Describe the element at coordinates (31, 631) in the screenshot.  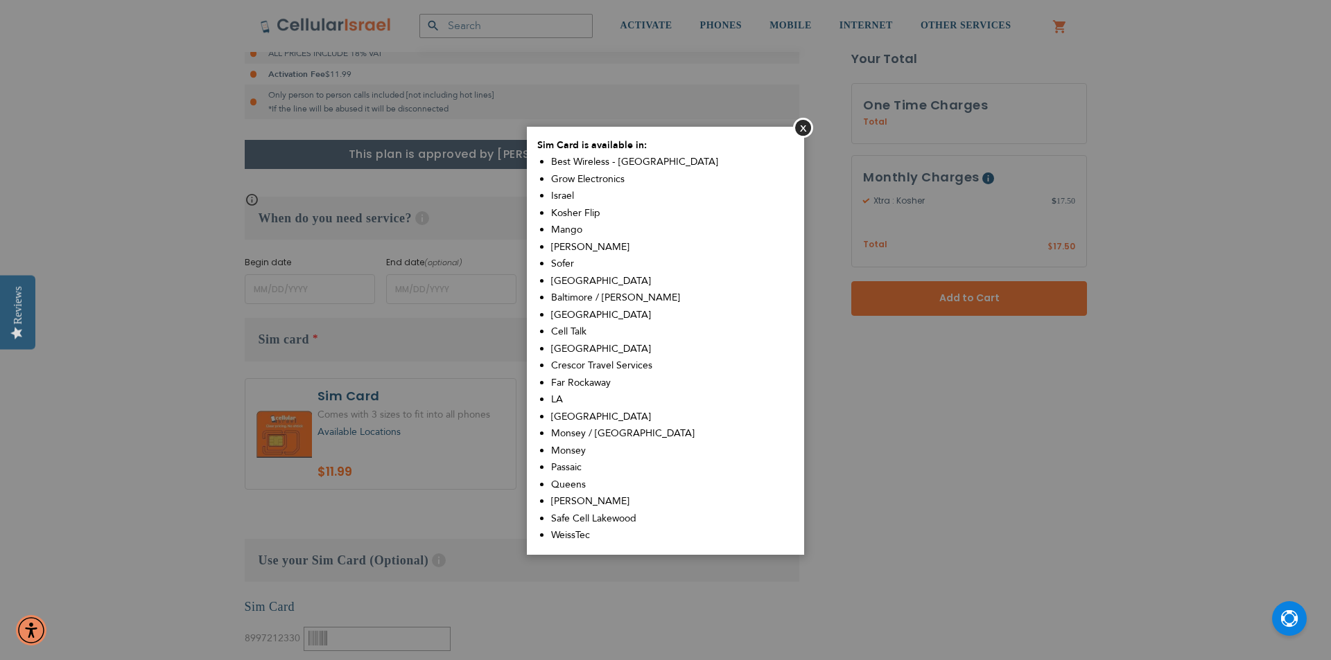
I see `div: Accessibility Menu` at that location.